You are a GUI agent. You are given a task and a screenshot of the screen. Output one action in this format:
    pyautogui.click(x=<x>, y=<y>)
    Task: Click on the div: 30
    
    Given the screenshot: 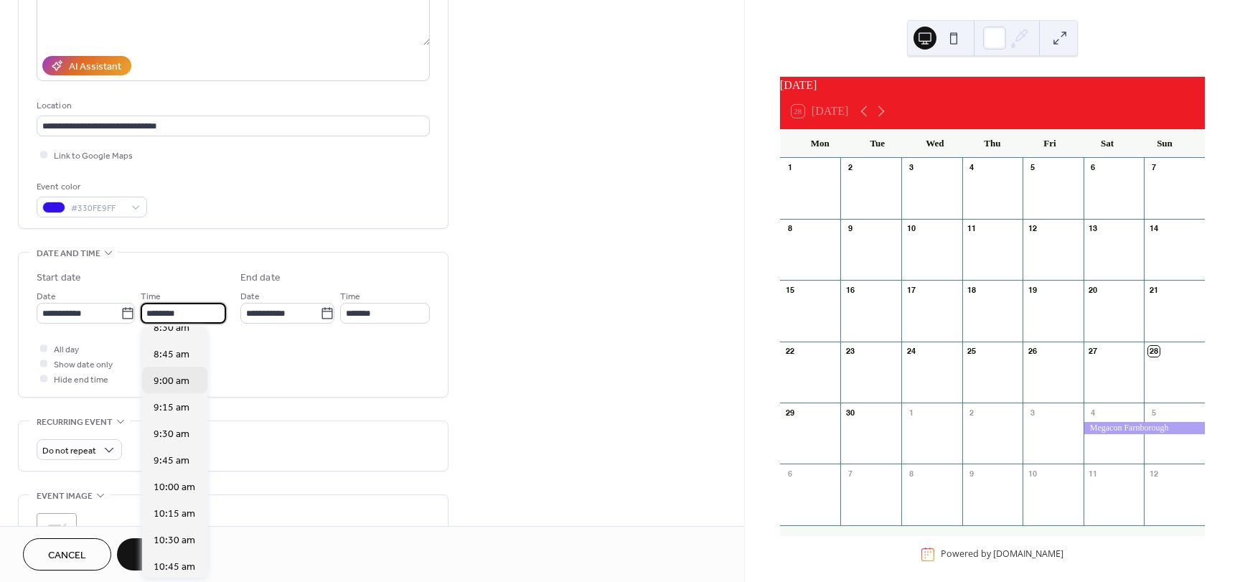 What is the action you would take?
    pyautogui.click(x=850, y=412)
    